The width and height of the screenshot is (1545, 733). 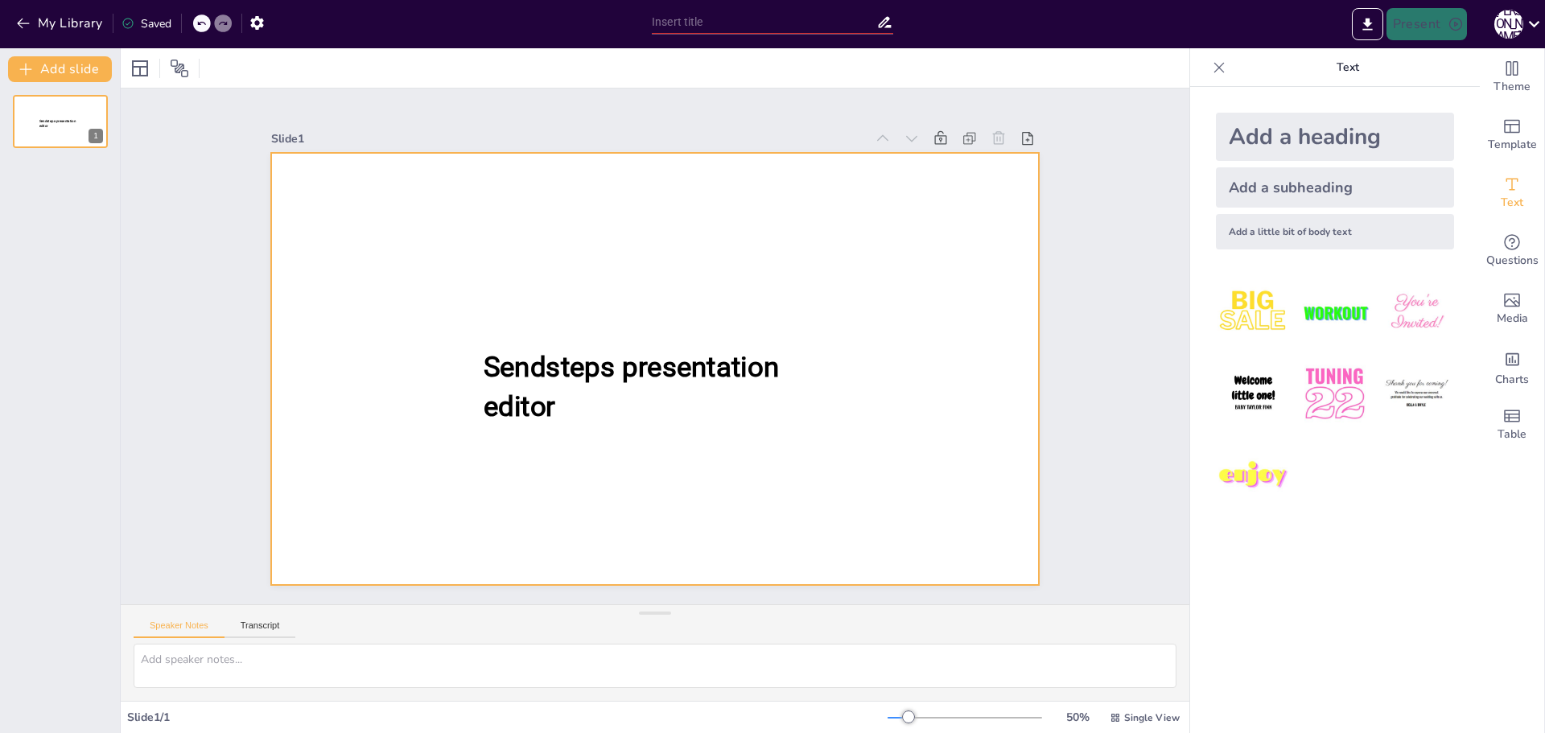 What do you see at coordinates (1253, 312) in the screenshot?
I see `img: 1.jpeg` at bounding box center [1253, 312].